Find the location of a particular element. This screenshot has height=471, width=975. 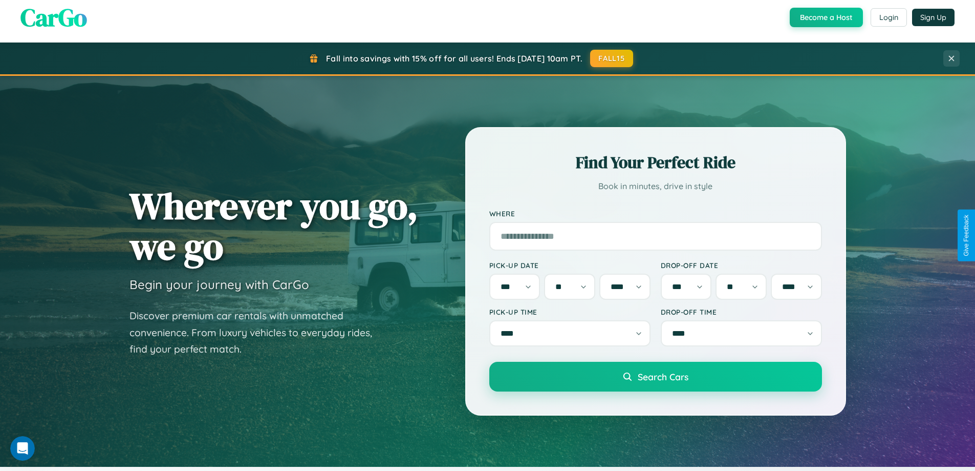

label: Pick-up Date is located at coordinates (570, 265).